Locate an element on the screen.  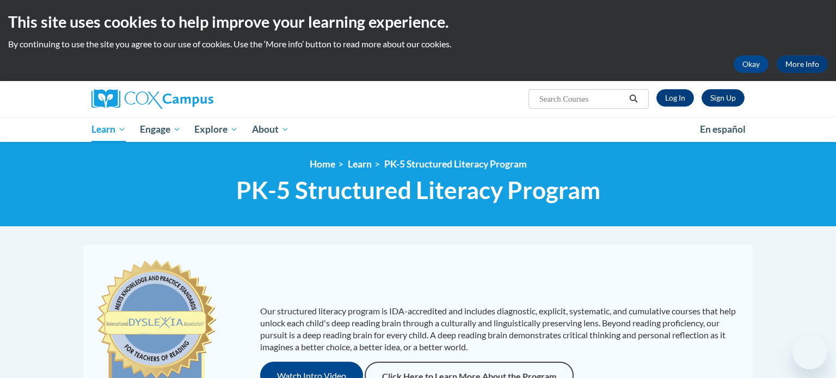
a: Register is located at coordinates (722, 98).